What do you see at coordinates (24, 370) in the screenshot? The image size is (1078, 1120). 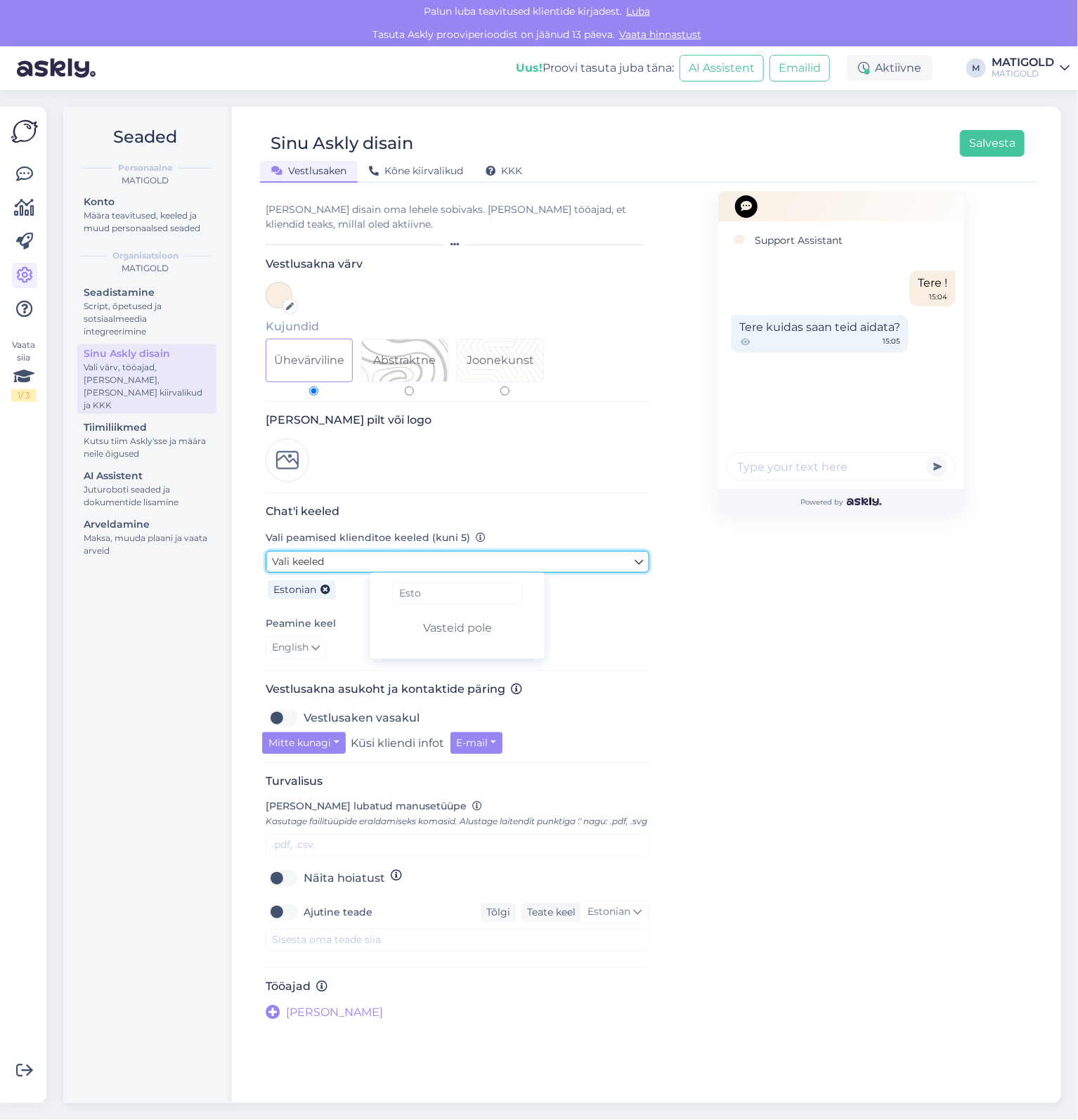 I see `div: Vaata siia` at bounding box center [24, 370].